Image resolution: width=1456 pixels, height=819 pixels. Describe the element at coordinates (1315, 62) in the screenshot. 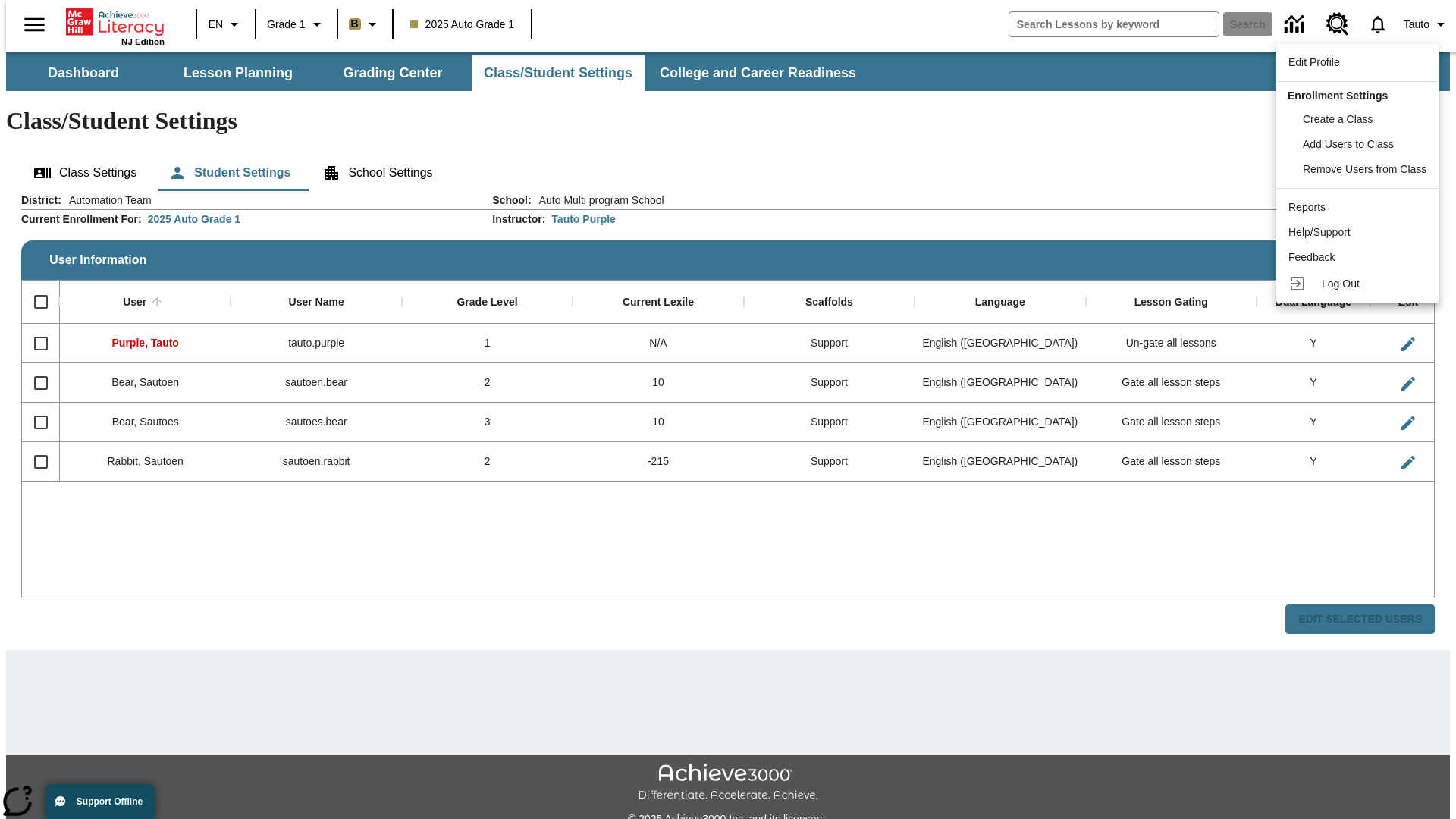

I see `span: Edit Profile` at that location.